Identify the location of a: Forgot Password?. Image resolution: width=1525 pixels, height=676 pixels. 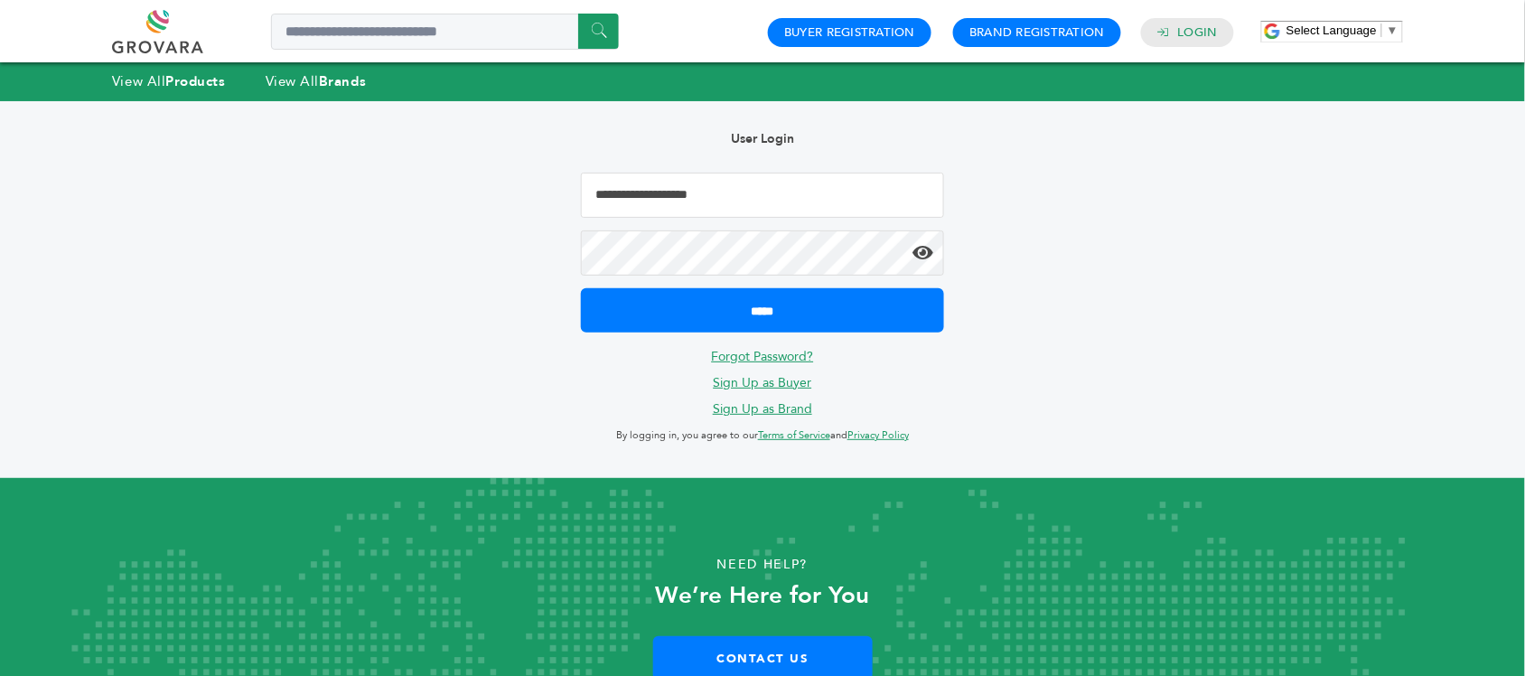
(762, 356).